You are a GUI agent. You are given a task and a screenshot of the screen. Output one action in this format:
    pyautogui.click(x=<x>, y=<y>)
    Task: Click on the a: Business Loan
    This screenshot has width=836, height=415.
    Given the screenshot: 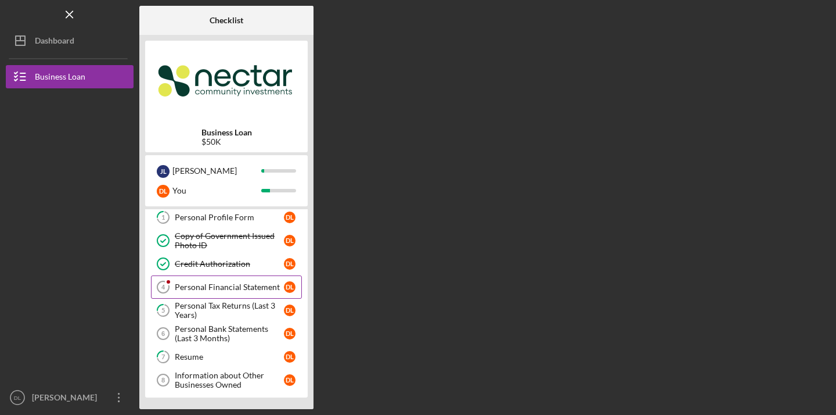 What is the action you would take?
    pyautogui.click(x=70, y=77)
    